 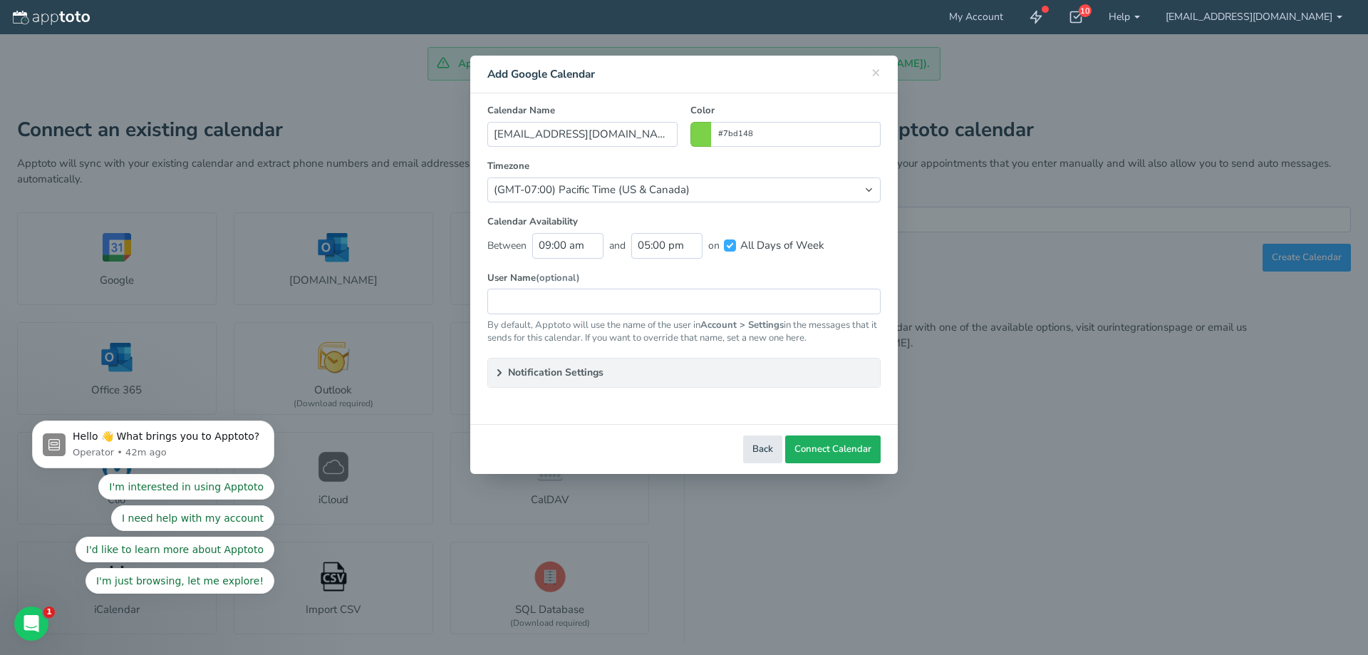 I want to click on button: Quick reply: I'd like to learn more about Apptoto, so click(x=164, y=270).